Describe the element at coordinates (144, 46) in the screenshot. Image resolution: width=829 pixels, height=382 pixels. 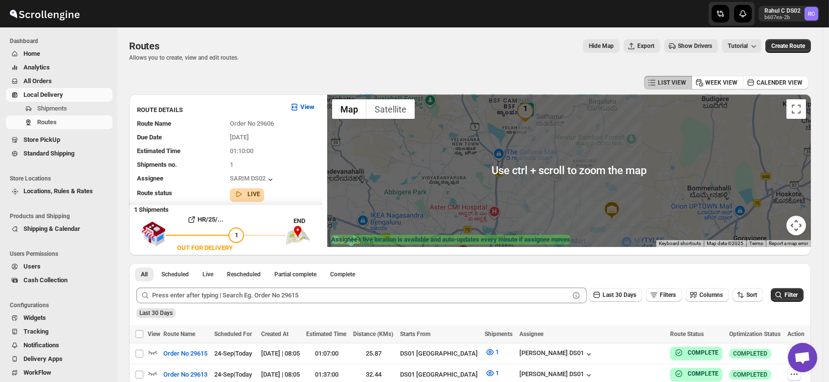
I see `span: Routes` at that location.